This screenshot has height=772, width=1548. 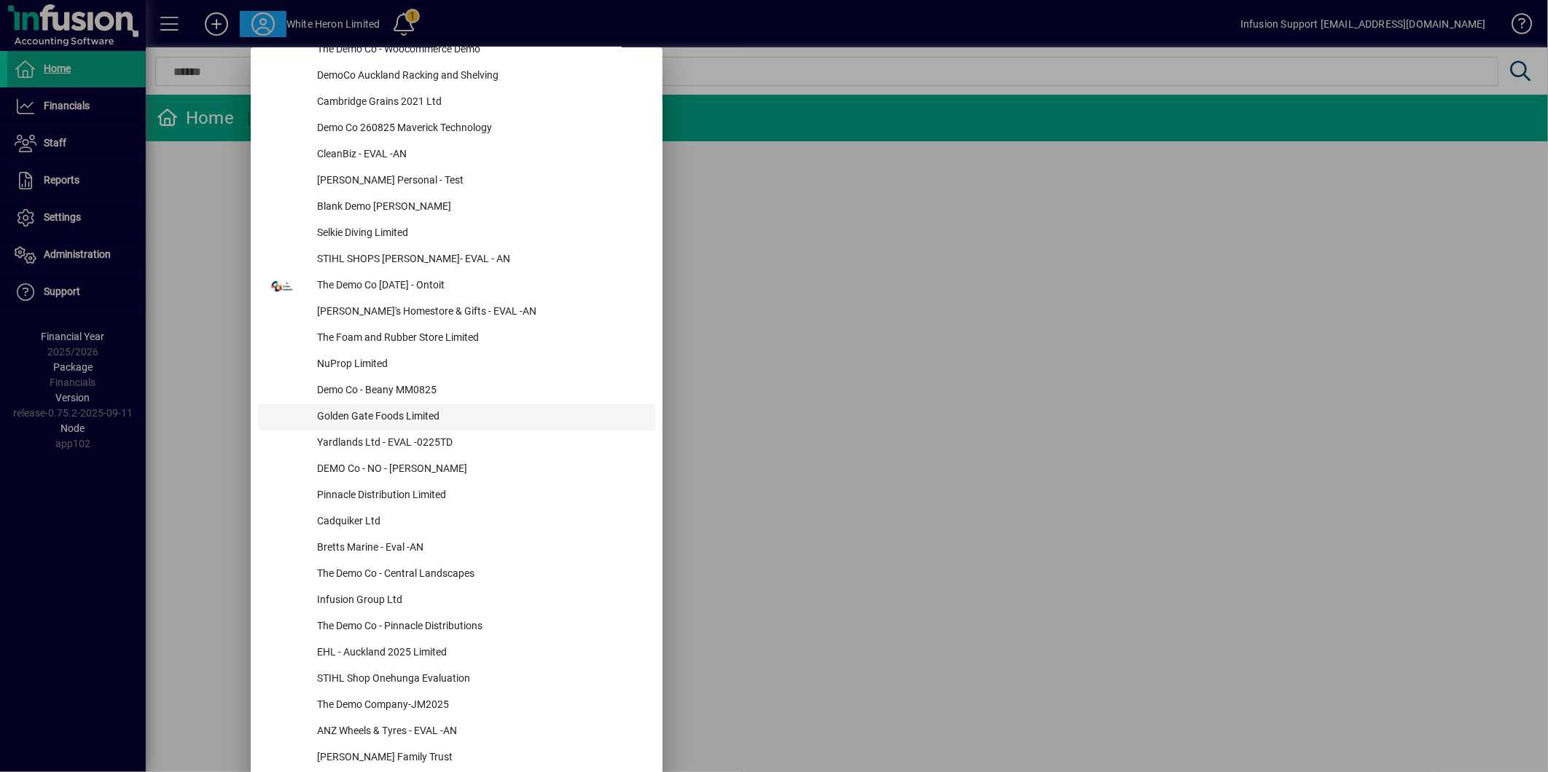 What do you see at coordinates (456, 418) in the screenshot?
I see `button: Golden Gate Foods Limited` at bounding box center [456, 418].